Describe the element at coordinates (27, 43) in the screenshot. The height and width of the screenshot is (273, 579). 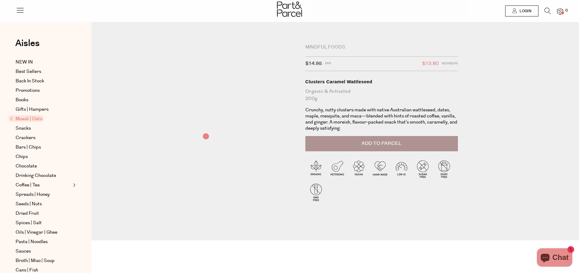
I see `span: Aisles` at that location.